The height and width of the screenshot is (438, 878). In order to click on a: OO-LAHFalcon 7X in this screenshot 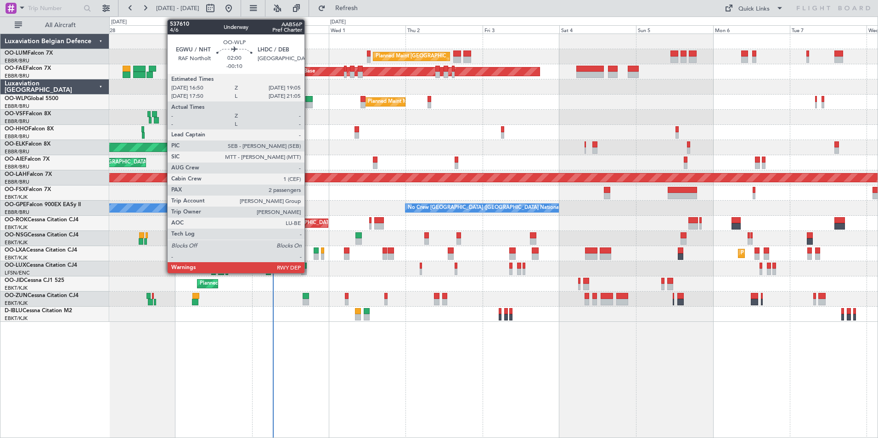, I will do `click(28, 174)`.